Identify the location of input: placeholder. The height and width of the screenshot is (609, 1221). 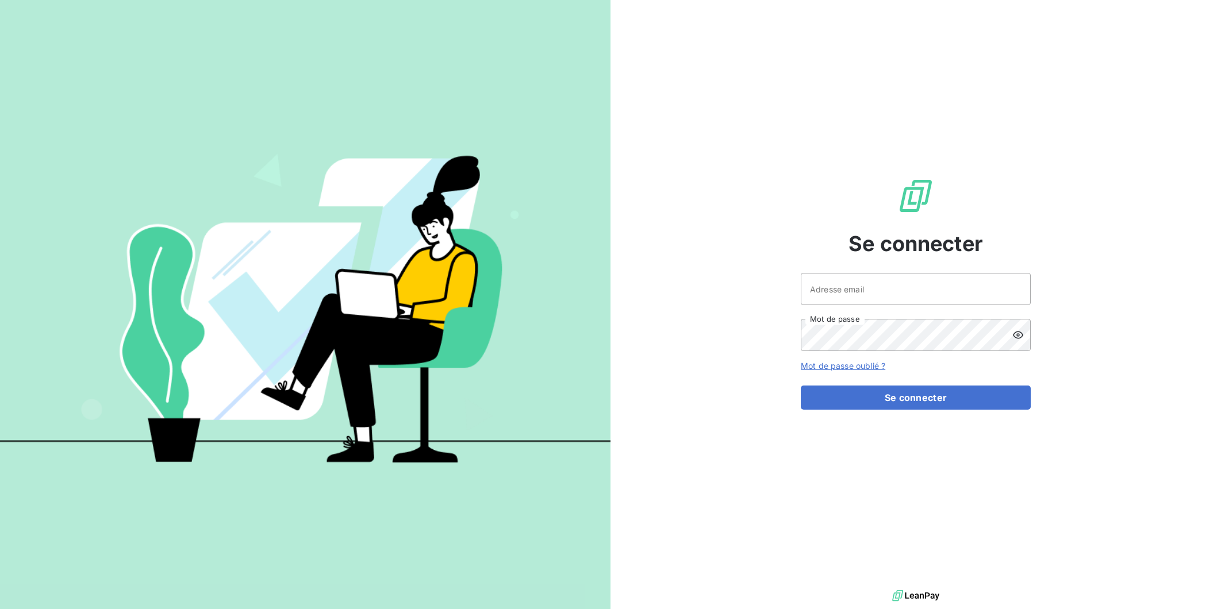
(916, 289).